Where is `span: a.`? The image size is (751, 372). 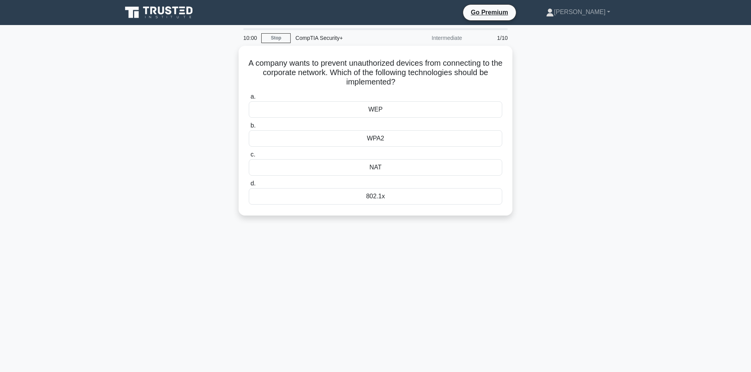
span: a. is located at coordinates (253, 96).